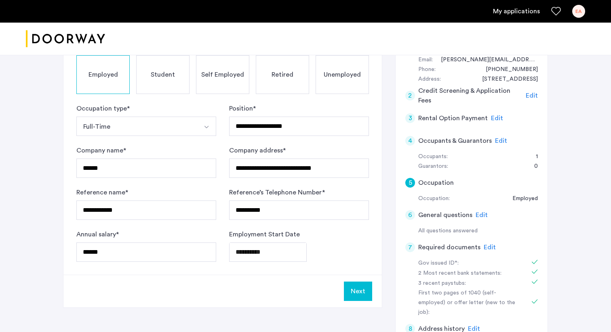 This screenshot has width=611, height=332. I want to click on div: 2 Most recent bank statements:, so click(469, 274).